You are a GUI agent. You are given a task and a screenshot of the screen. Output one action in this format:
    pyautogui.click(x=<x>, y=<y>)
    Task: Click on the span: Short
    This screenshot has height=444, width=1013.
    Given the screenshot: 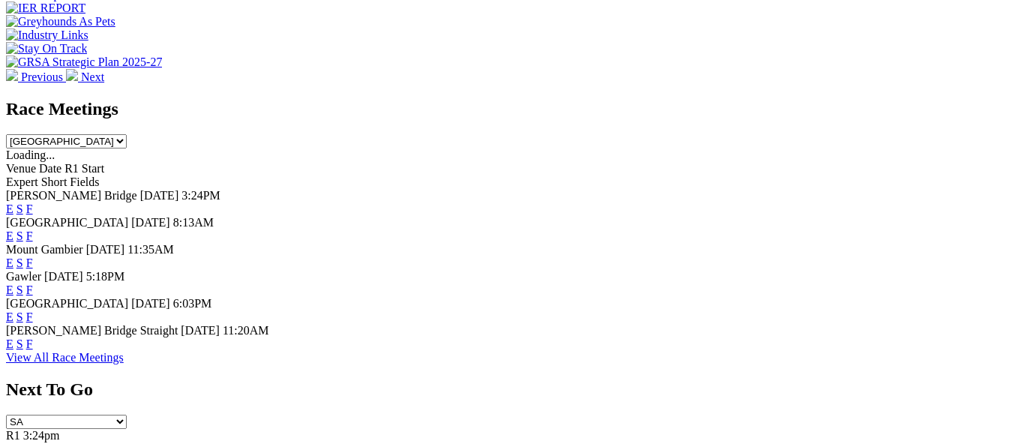 What is the action you would take?
    pyautogui.click(x=54, y=181)
    